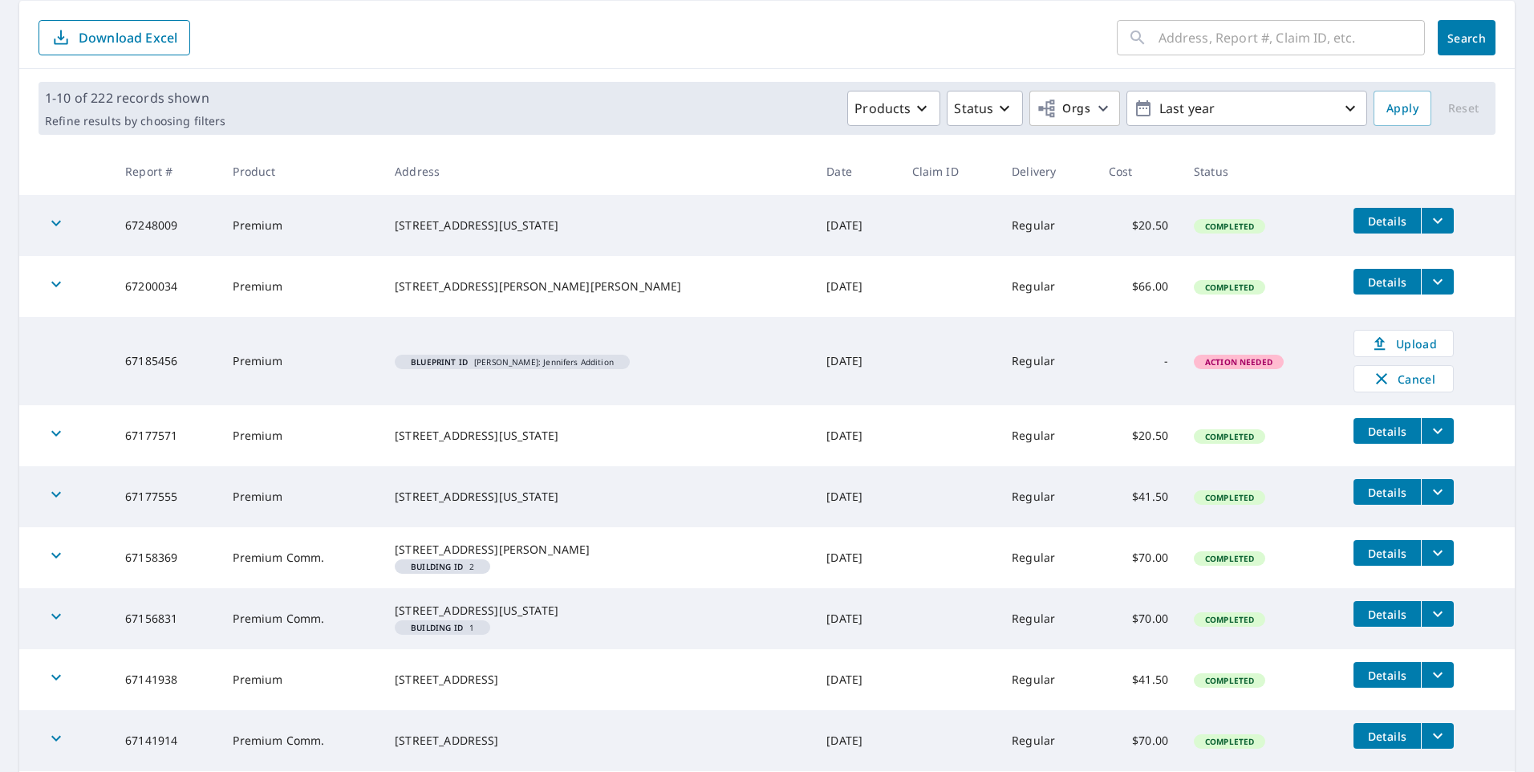  I want to click on button: detailsBtn-67200034, so click(1388, 282).